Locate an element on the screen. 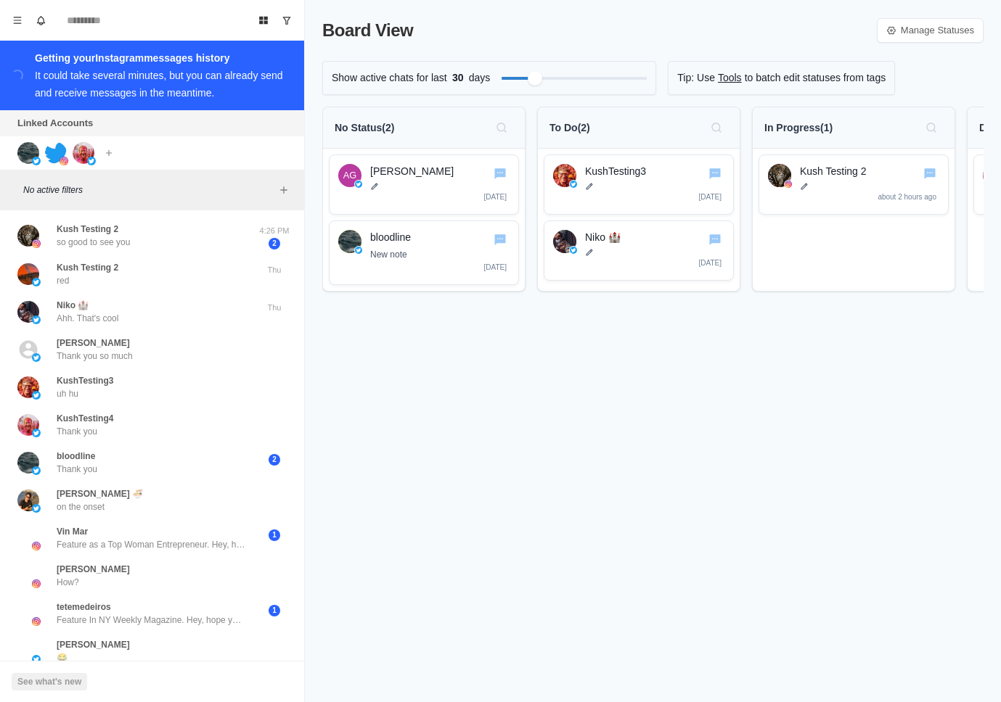 Image resolution: width=1001 pixels, height=702 pixels. p: Niko 🏰 is located at coordinates (655, 237).